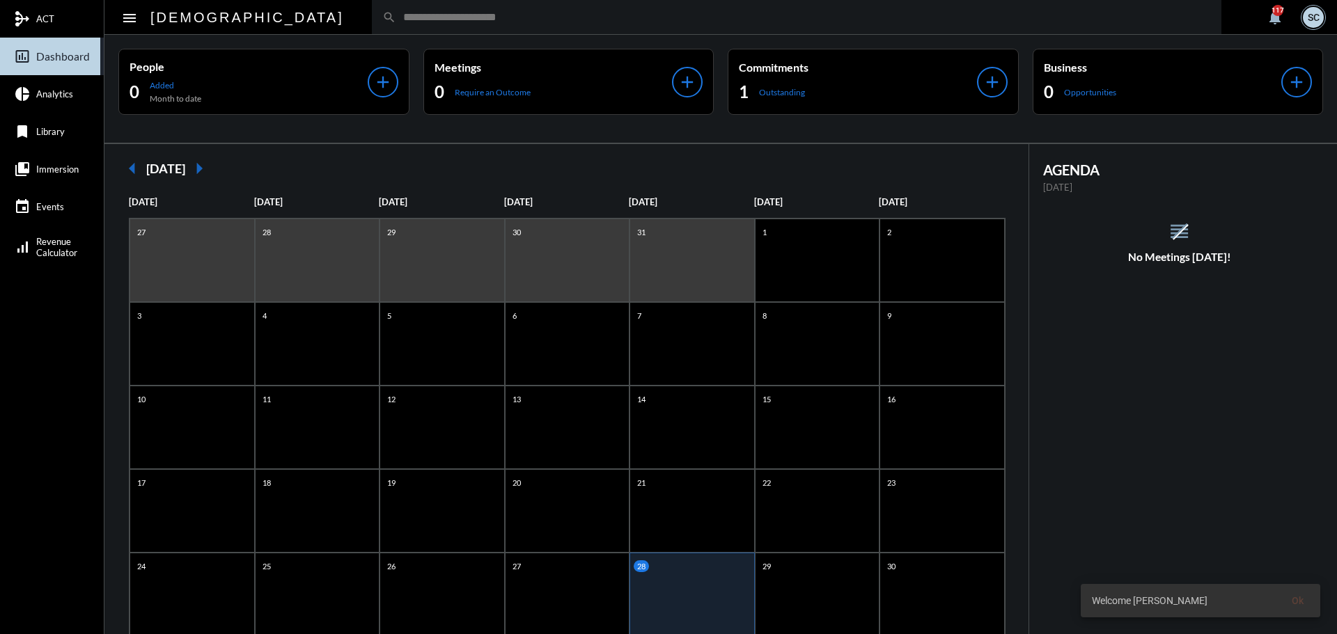 Image resolution: width=1337 pixels, height=634 pixels. Describe the element at coordinates (641, 399) in the screenshot. I see `p: 14` at that location.